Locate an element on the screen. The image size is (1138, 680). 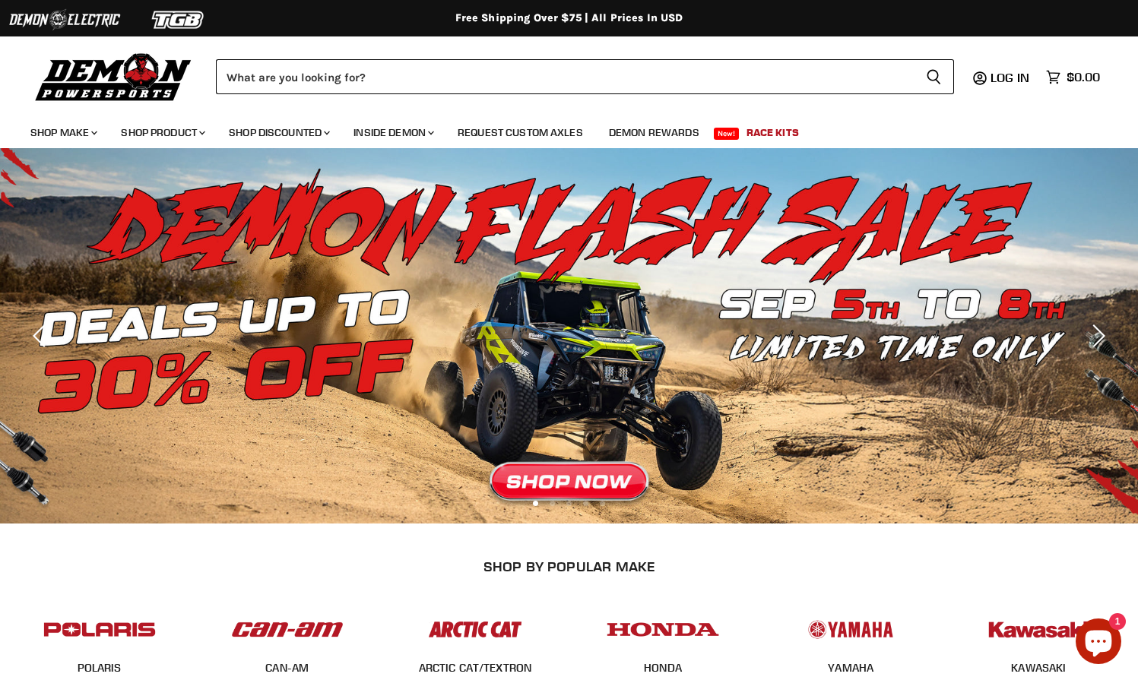
a: Race Kits is located at coordinates (772, 132).